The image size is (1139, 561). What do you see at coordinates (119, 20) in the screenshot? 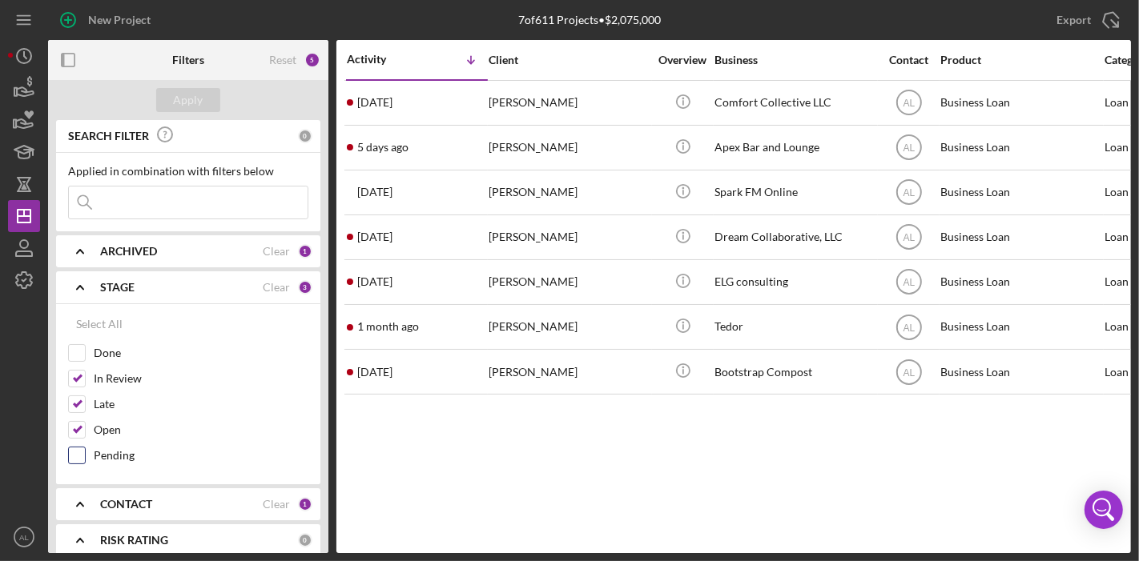
I see `div: New Project` at bounding box center [119, 20].